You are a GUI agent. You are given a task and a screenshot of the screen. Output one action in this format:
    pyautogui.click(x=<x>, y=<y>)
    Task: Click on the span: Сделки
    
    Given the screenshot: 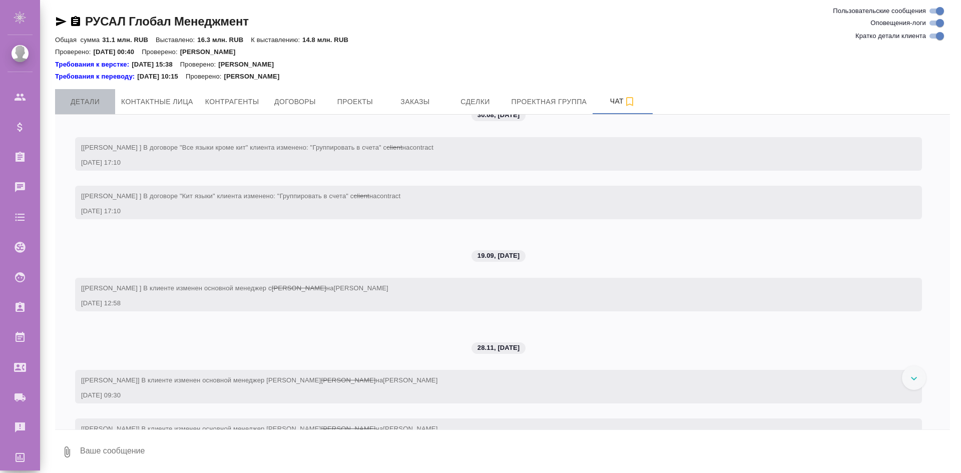 What is the action you would take?
    pyautogui.click(x=475, y=102)
    